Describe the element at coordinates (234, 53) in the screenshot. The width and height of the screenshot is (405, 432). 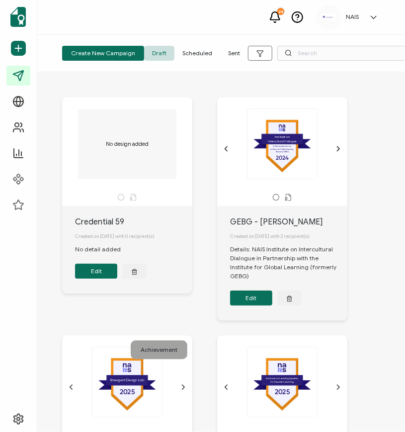
I see `span: Sent` at that location.